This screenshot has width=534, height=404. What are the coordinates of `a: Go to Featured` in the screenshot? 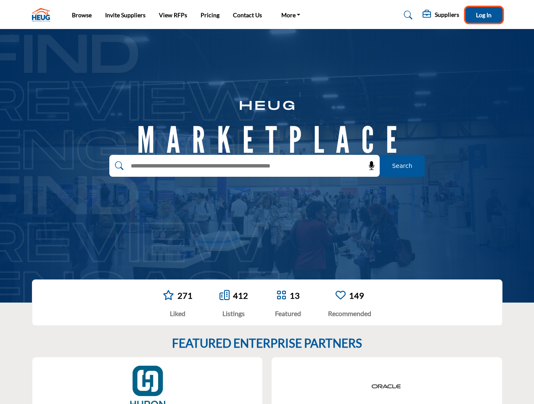 It's located at (281, 295).